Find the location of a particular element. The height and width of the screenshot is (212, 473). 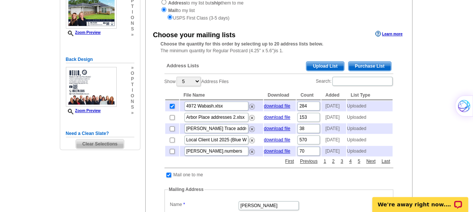

td: Mail one to me is located at coordinates (188, 175).